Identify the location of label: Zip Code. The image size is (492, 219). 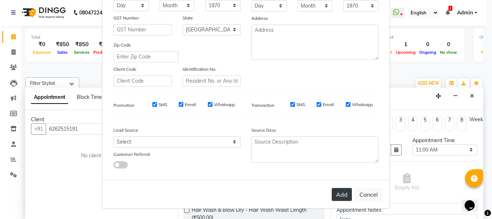
(122, 45).